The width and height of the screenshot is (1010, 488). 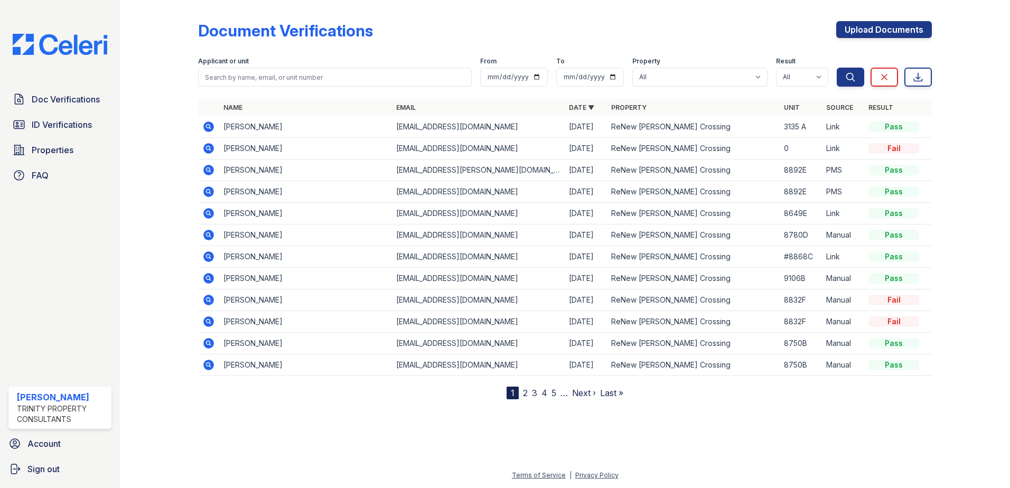 What do you see at coordinates (843, 192) in the screenshot?
I see `td: PMS` at bounding box center [843, 192].